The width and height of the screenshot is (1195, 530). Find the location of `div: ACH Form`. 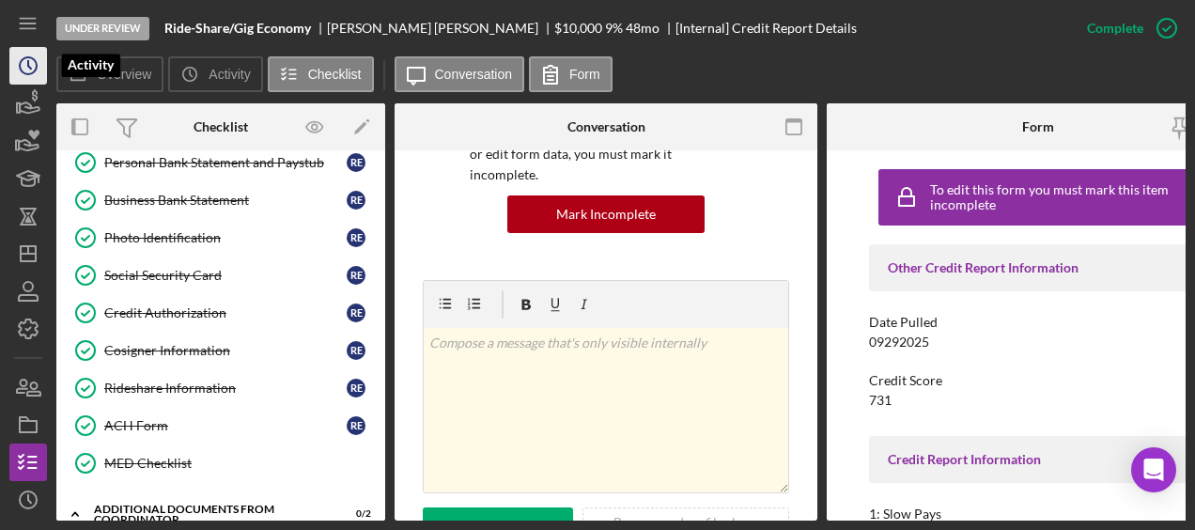

div: ACH Form is located at coordinates (226, 426).